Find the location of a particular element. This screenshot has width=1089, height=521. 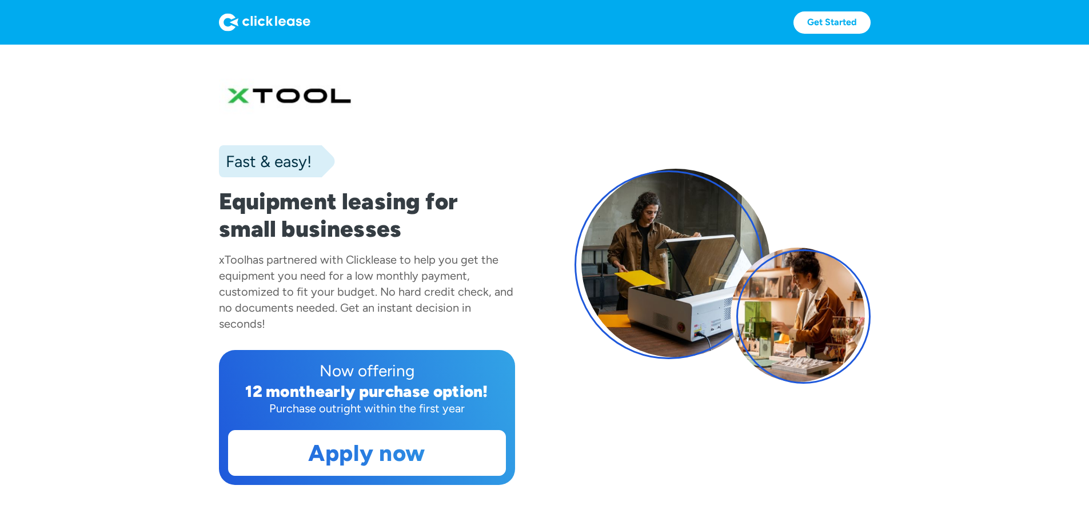

div: Now offering is located at coordinates (367, 371).